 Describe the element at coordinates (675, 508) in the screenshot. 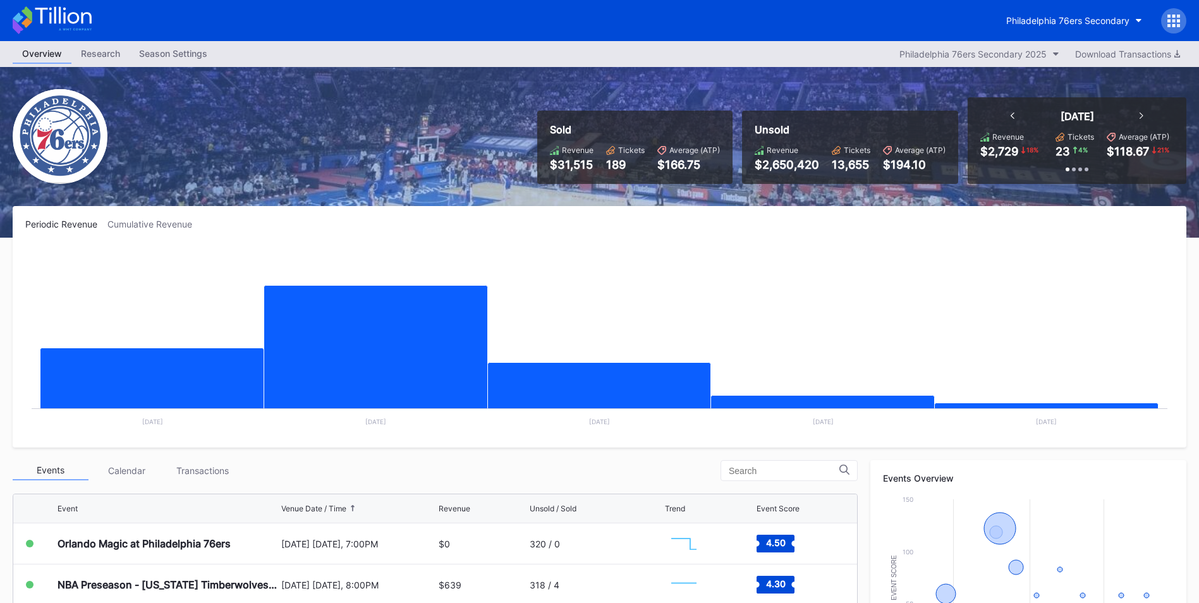

I see `div: Trend` at that location.